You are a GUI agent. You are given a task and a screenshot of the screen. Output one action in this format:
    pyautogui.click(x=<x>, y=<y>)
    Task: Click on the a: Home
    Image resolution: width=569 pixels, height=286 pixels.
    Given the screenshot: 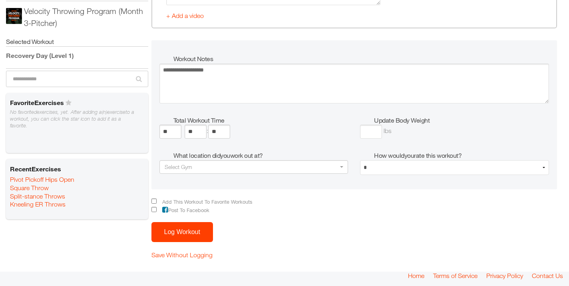 What is the action you would take?
    pyautogui.click(x=416, y=276)
    